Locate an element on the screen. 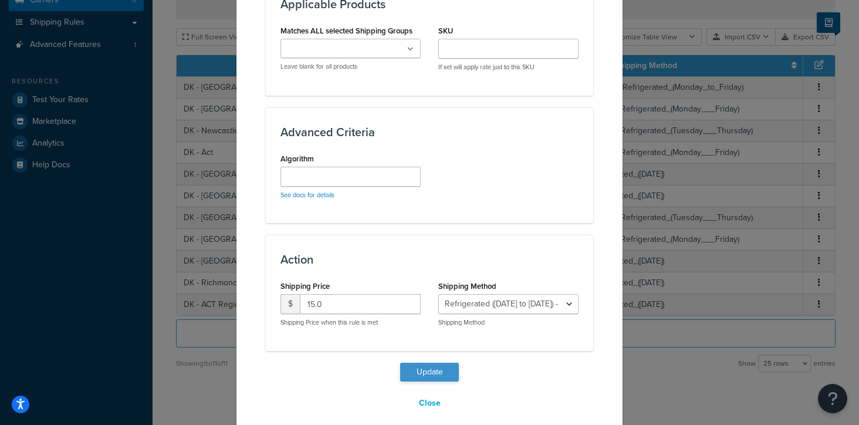 The width and height of the screenshot is (859, 425). button: Update is located at coordinates (429, 372).